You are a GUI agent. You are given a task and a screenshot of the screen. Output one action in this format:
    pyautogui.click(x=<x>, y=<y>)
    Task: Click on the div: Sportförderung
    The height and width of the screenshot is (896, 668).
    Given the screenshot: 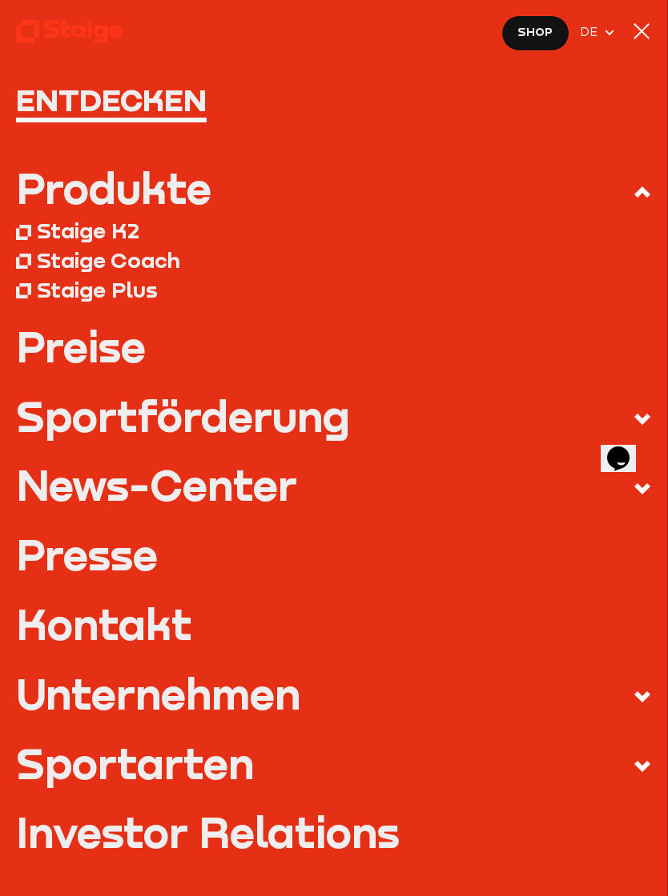 What is the action you would take?
    pyautogui.click(x=182, y=416)
    